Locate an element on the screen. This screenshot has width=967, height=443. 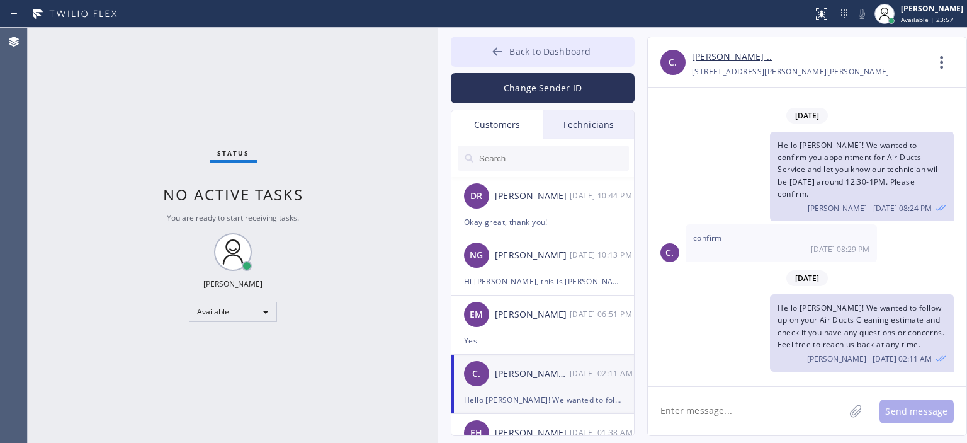
span: confirm is located at coordinates (708, 237).